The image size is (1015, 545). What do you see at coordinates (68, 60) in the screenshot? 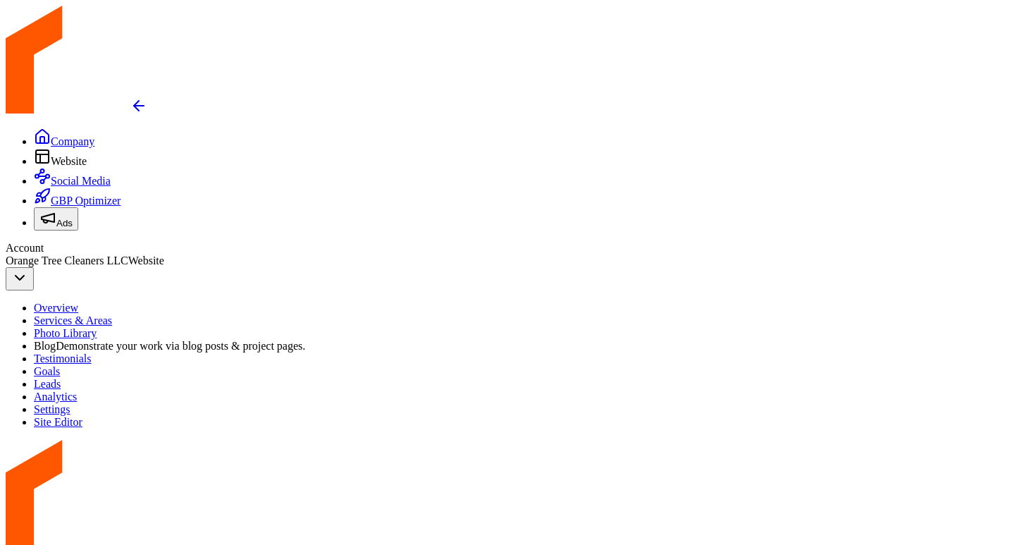
I see `img: Rebolt Logo` at bounding box center [68, 60].